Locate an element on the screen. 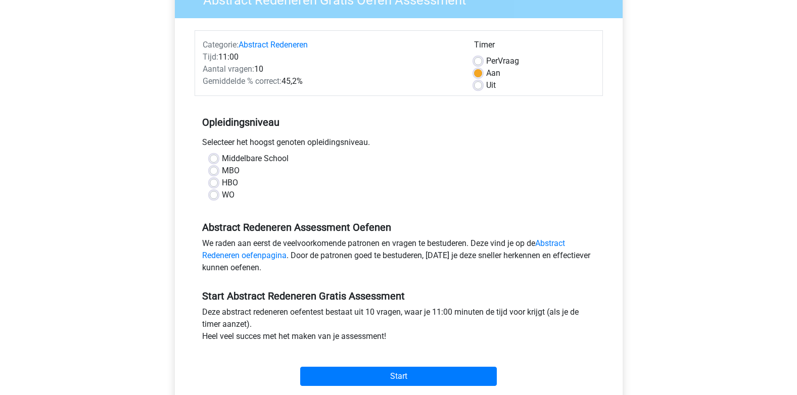  span: Aantal vragen: is located at coordinates (228, 69).